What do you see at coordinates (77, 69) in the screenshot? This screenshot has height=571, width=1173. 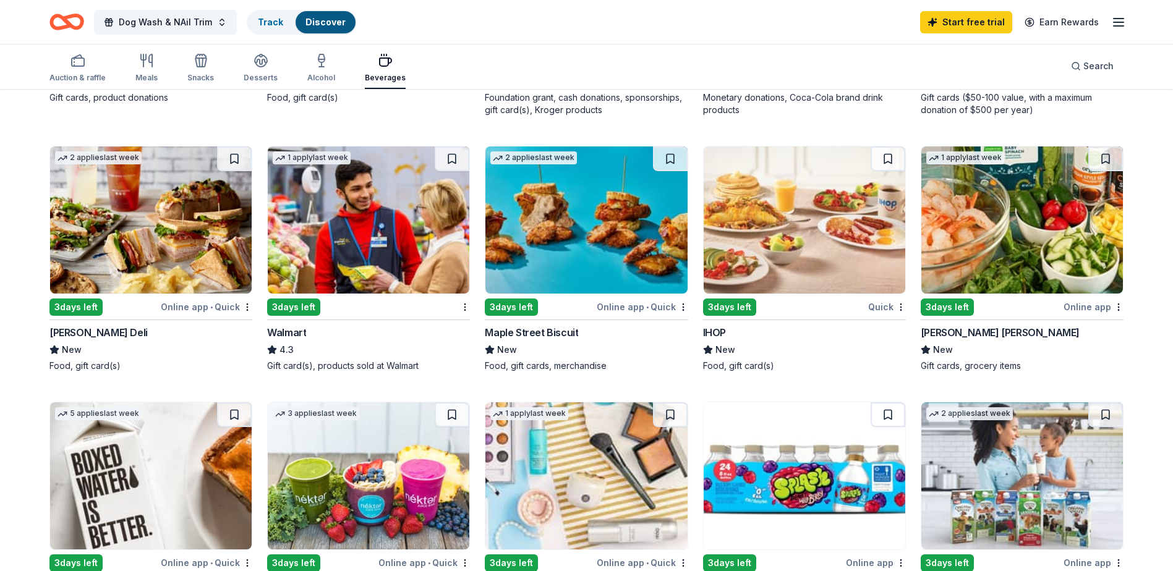 I see `button: Auction & raffle` at bounding box center [77, 69].